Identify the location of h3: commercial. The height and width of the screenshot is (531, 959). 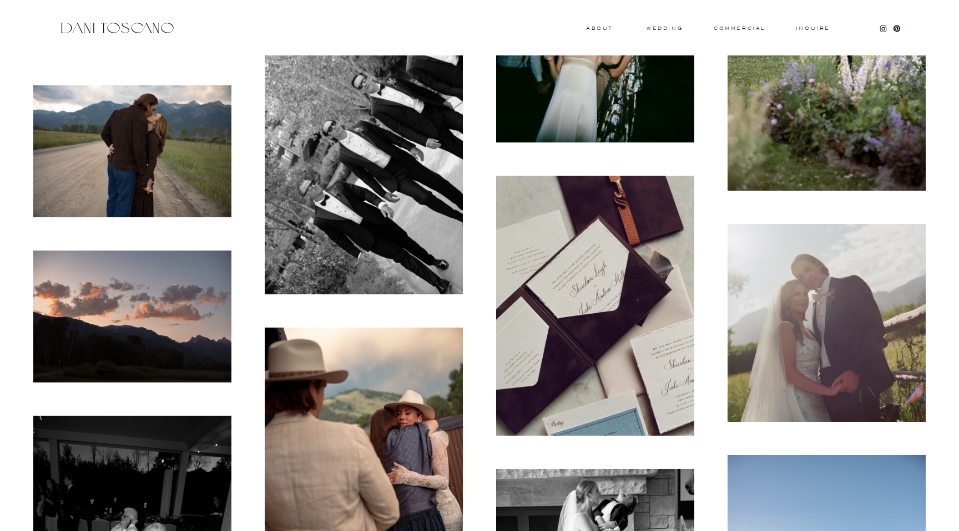
(739, 28).